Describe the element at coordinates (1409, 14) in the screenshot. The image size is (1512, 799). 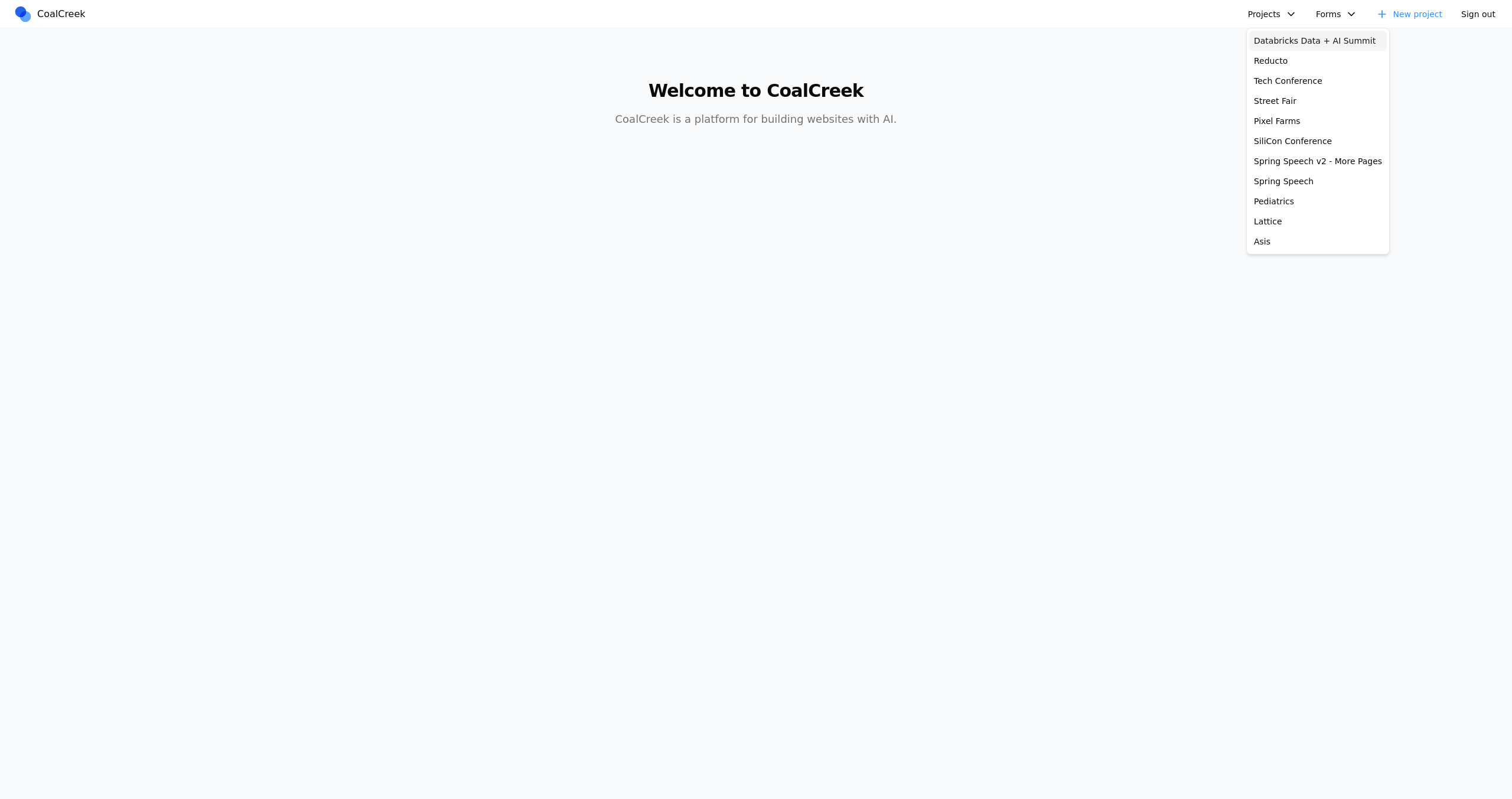
I see `a: New project` at that location.